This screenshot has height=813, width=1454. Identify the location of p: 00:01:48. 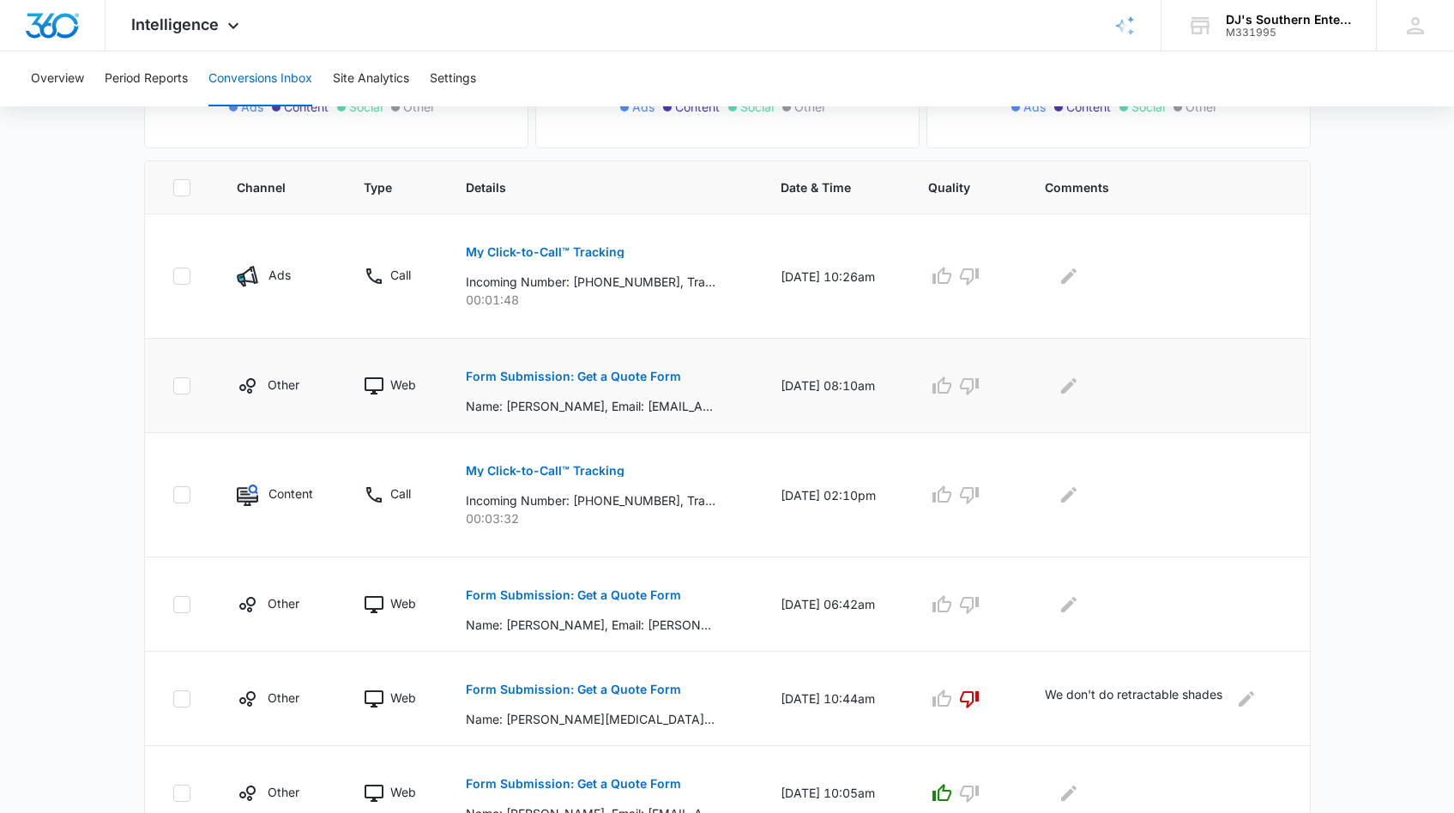
(602, 299).